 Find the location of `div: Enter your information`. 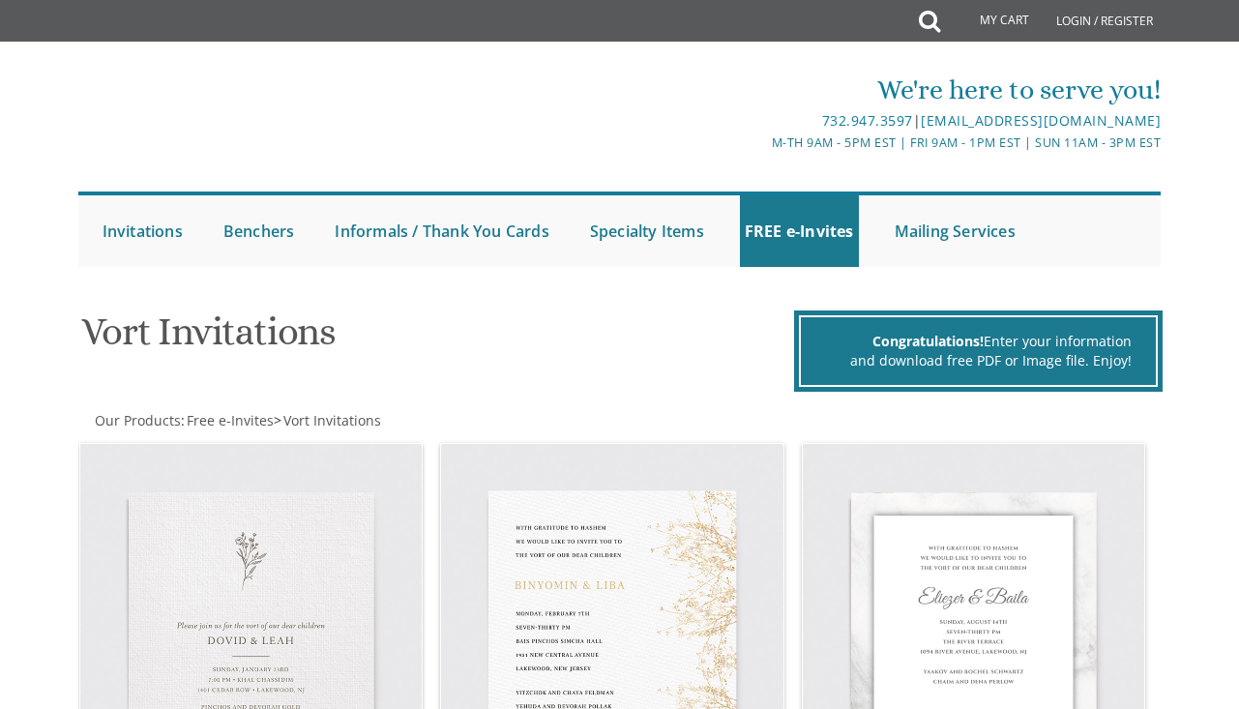

div: Enter your information is located at coordinates (978, 341).